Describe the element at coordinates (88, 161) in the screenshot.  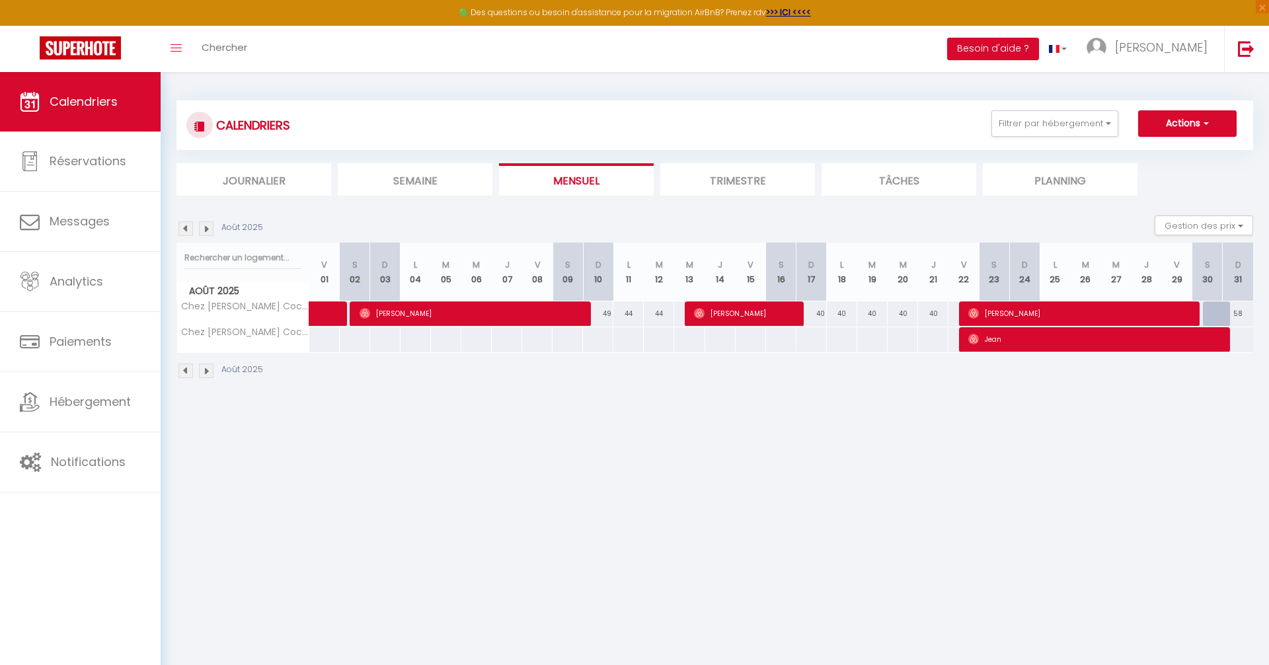
I see `span: Réservations` at that location.